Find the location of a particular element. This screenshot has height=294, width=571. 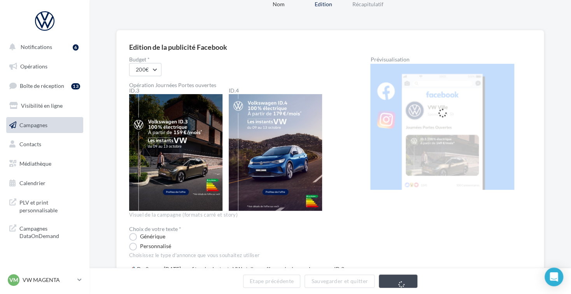

a: Campagnes is located at coordinates (45, 125).